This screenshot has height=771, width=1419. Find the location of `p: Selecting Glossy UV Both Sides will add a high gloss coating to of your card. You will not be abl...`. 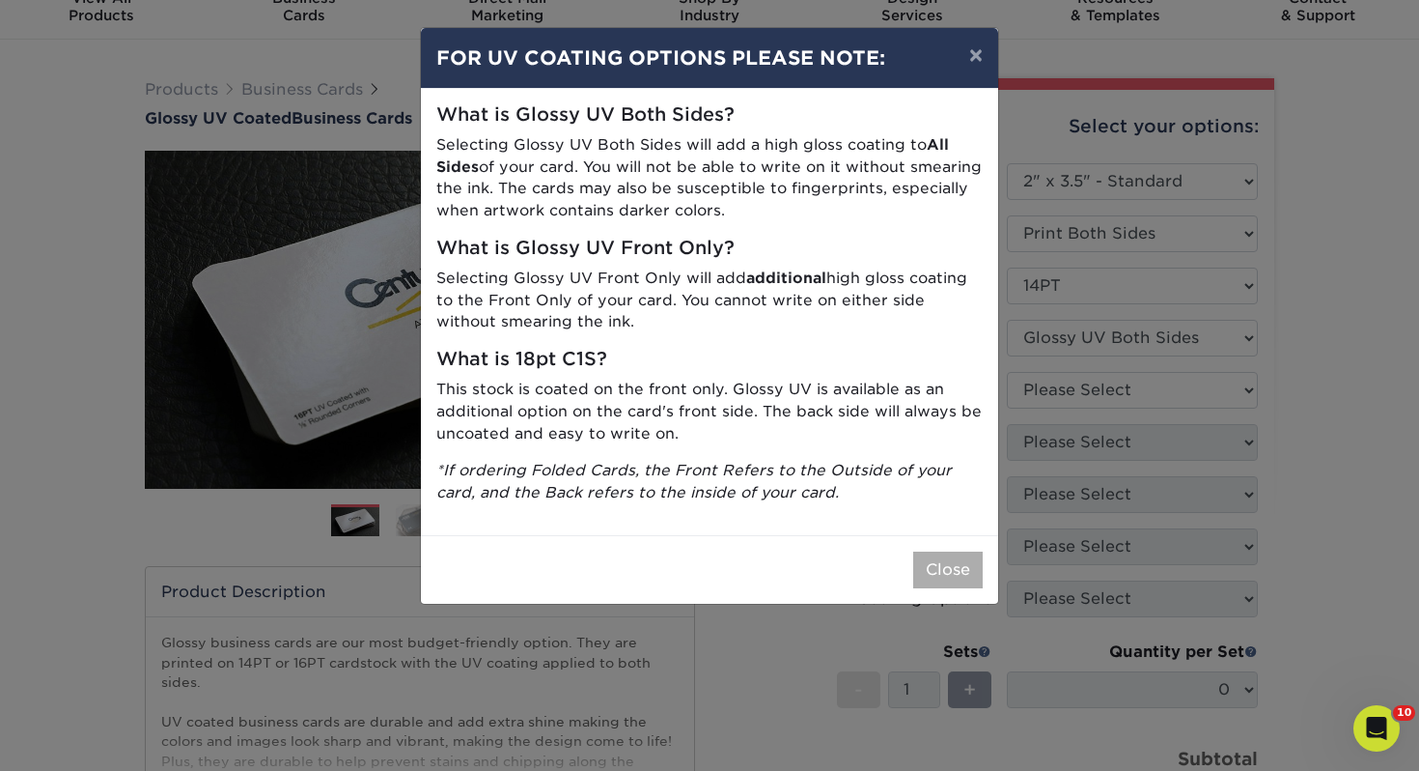

p: Selecting Glossy UV Both Sides will add a high gloss coating to of your card. You will not be abl... is located at coordinates (710, 178).